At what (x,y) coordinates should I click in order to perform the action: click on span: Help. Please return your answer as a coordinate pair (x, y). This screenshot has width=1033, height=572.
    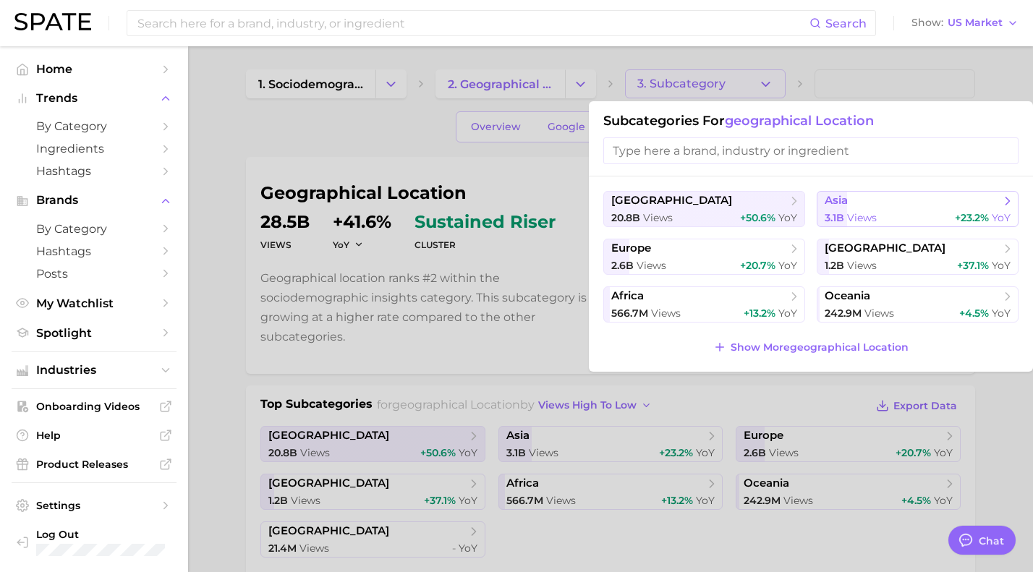
    Looking at the image, I should click on (94, 436).